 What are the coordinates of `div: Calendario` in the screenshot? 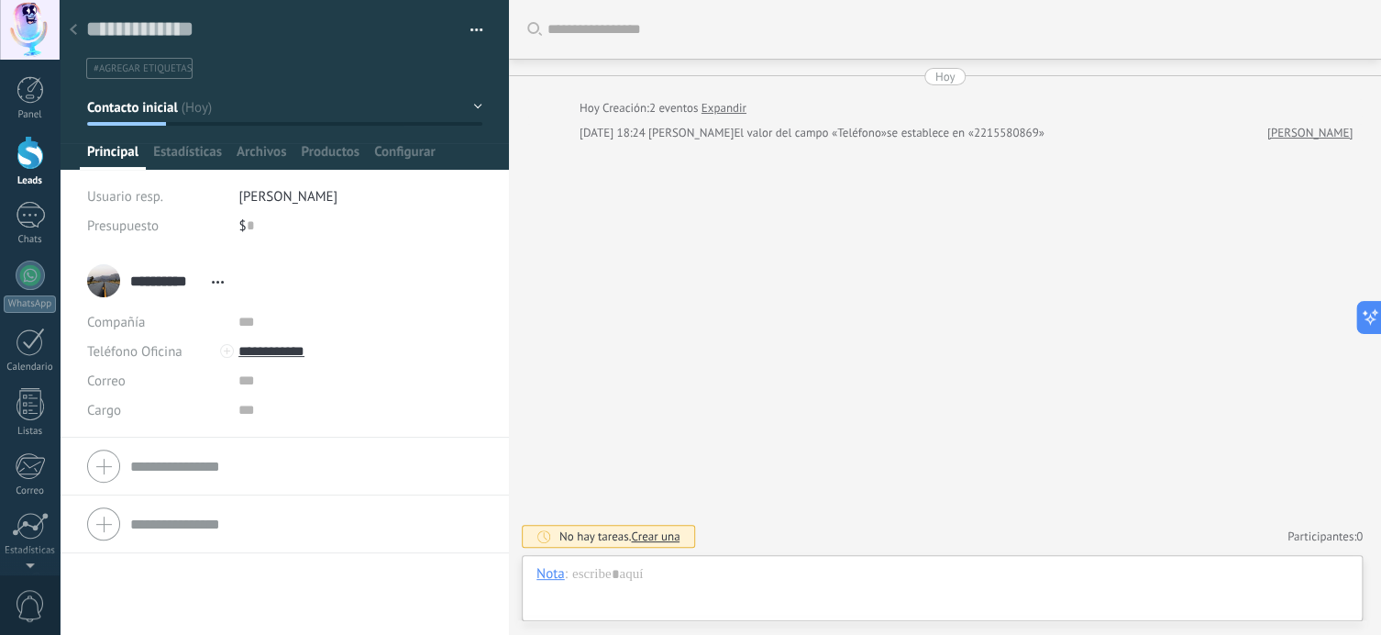 It's located at (30, 367).